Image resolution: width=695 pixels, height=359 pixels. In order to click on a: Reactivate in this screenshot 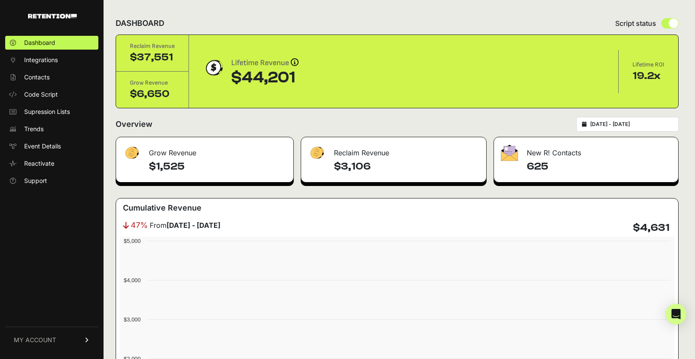, I will do `click(52, 163)`.